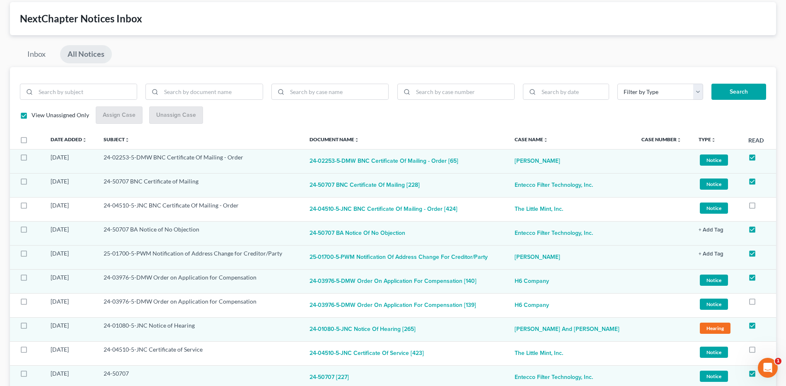  What do you see at coordinates (200, 354) in the screenshot?
I see `td: 24-04510-5-JNC Certificate of Service` at bounding box center [200, 354].